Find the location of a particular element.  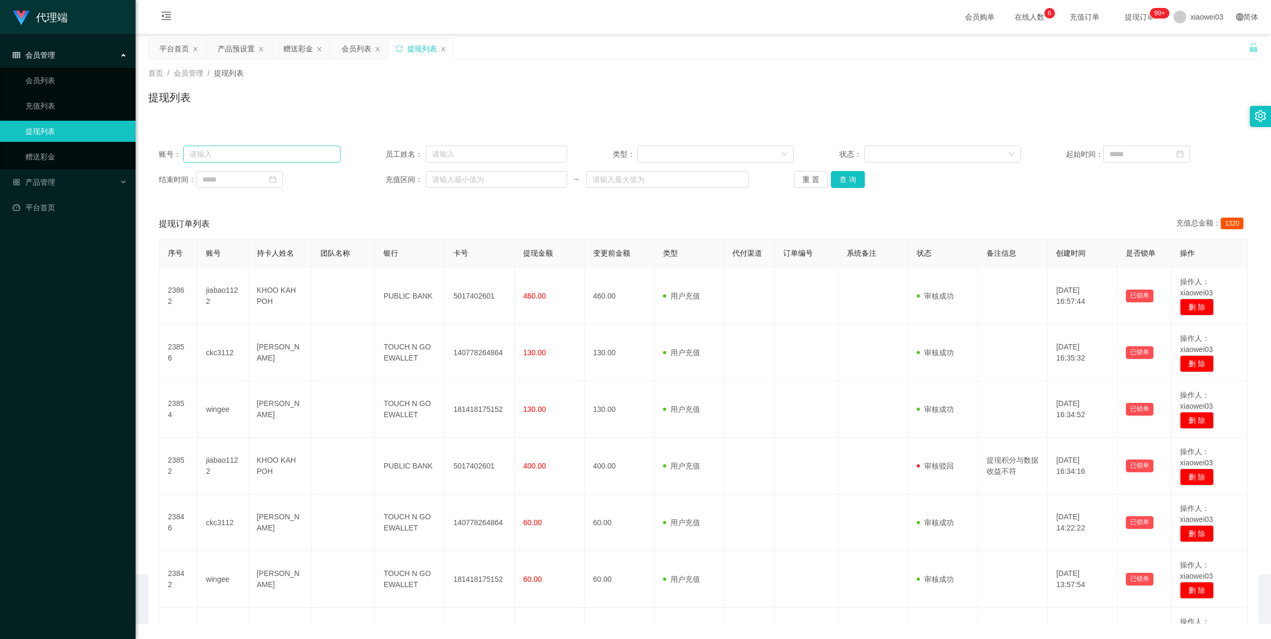

td: 400.00 is located at coordinates (619, 466).